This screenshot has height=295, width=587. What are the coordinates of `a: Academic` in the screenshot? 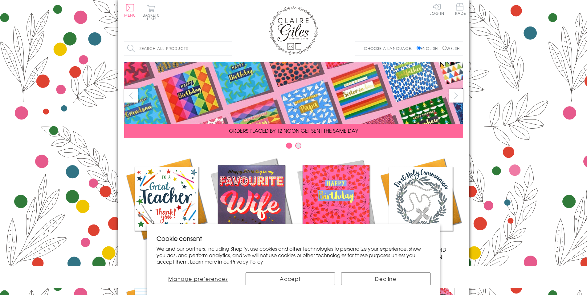 It's located at (166, 205).